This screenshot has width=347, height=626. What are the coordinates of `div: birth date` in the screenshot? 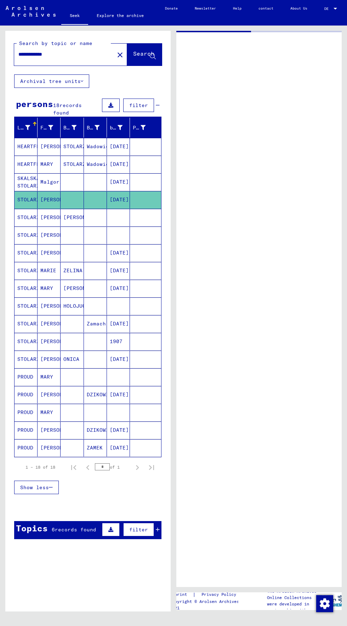 It's located at (120, 128).